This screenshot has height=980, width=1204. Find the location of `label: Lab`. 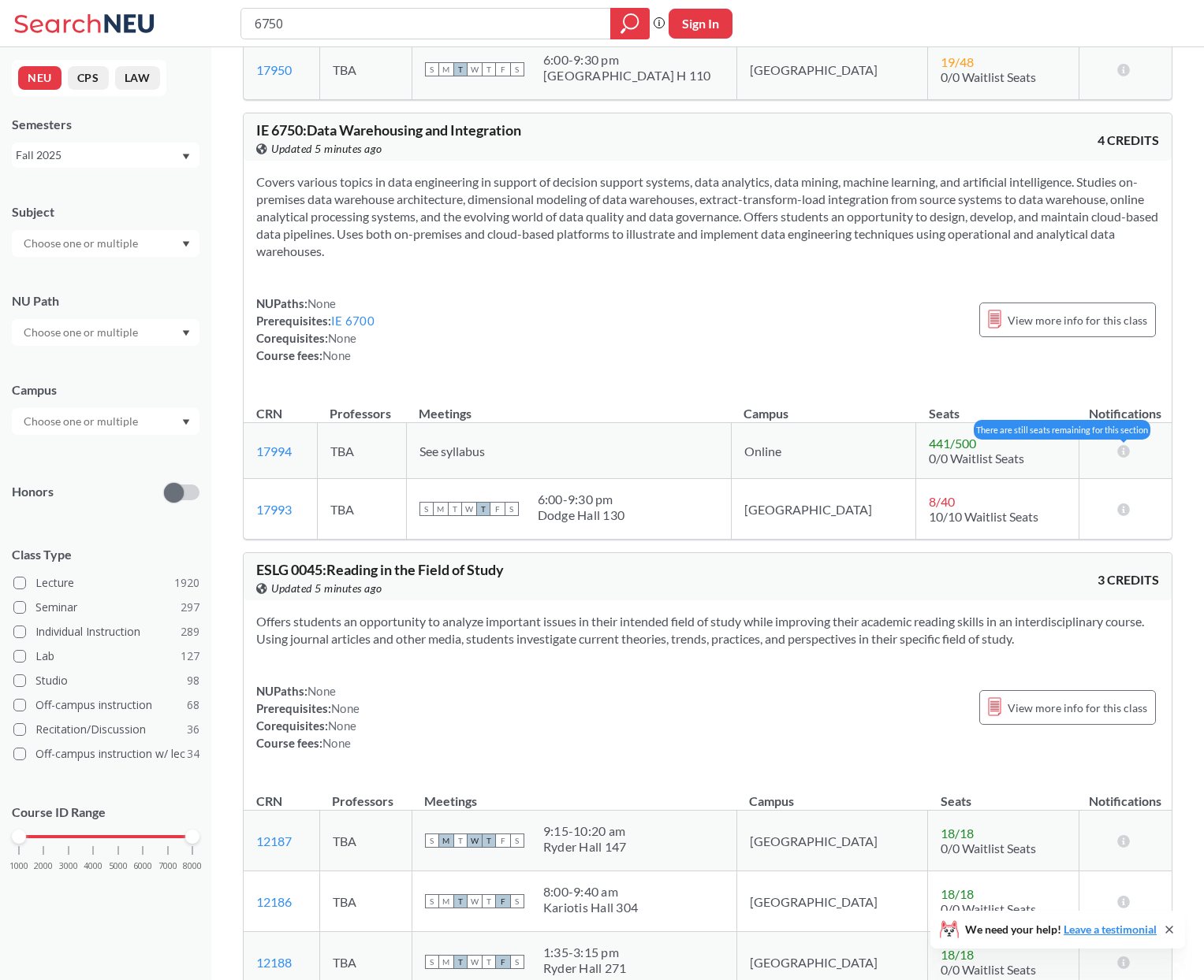

label: Lab is located at coordinates (107, 656).